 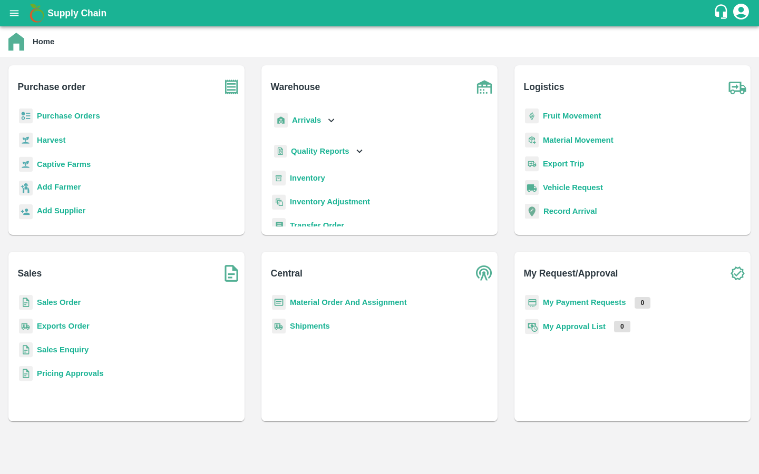 What do you see at coordinates (51, 140) in the screenshot?
I see `b: Harvest` at bounding box center [51, 140].